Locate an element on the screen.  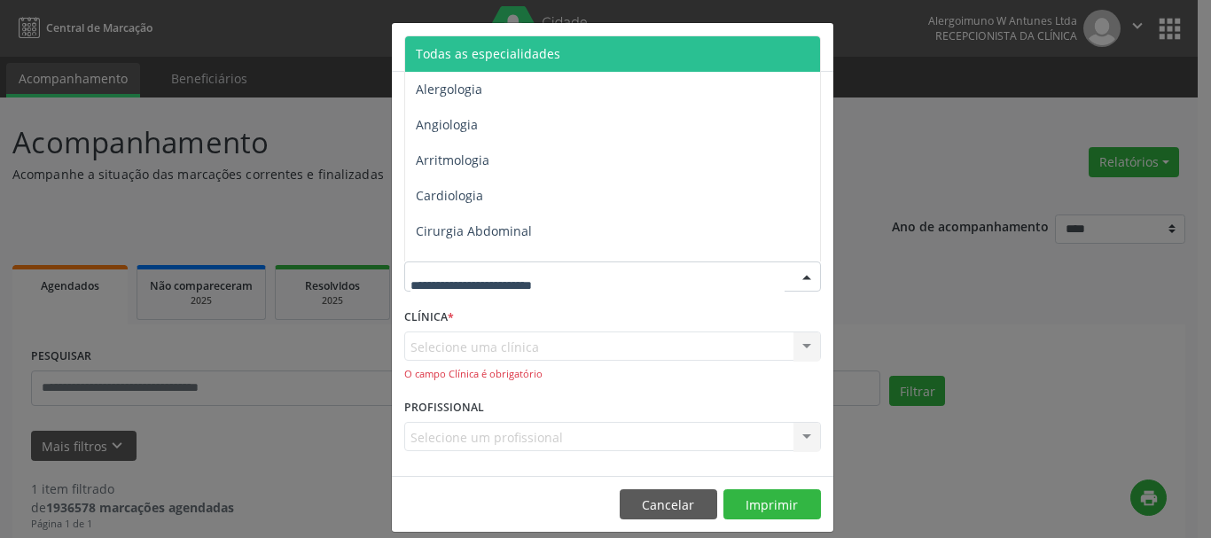
label: CLÍNICA is located at coordinates (429, 317).